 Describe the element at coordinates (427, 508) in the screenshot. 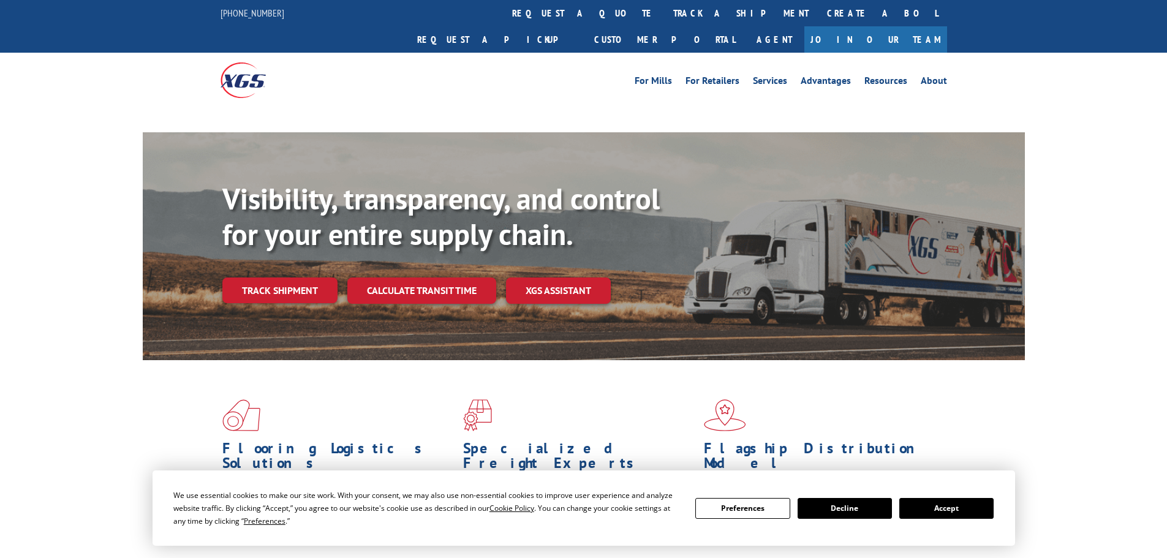

I see `div: We use essential cookies to make our site work. With your consent, we may also use non-essential ...` at that location.